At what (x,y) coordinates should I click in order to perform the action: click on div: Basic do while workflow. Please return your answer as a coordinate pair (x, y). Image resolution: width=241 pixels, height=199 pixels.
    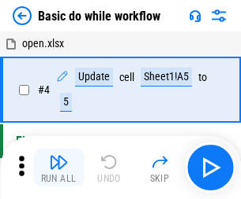
    Looking at the image, I should click on (99, 16).